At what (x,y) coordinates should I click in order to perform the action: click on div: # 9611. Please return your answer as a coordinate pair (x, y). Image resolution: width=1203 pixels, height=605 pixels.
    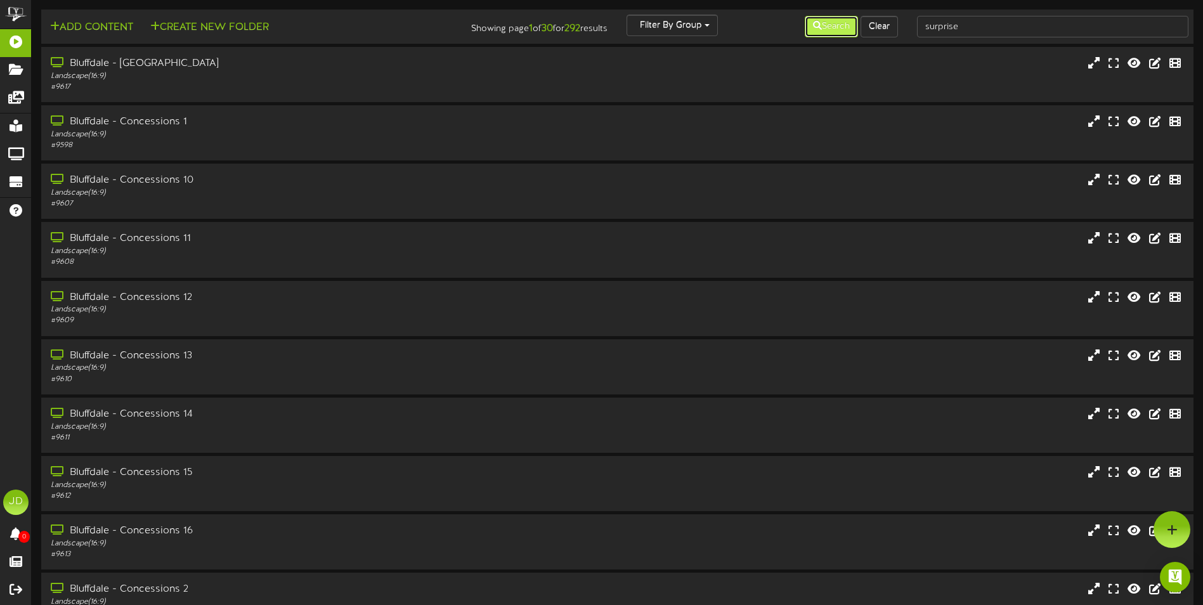
    Looking at the image, I should click on (281, 437).